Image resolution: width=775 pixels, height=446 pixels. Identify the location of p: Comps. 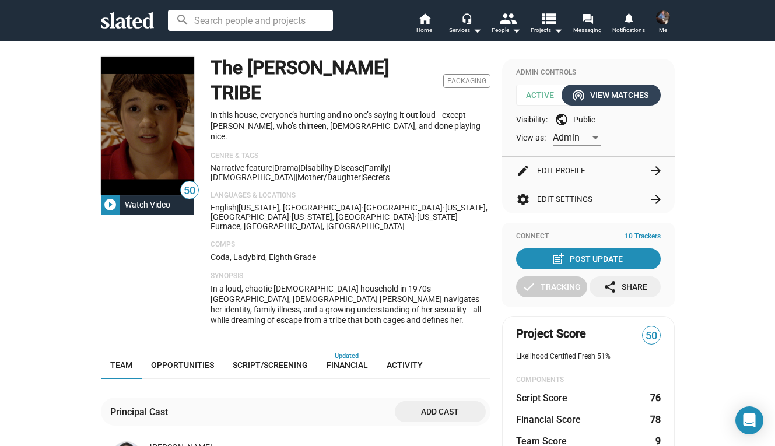
(350, 245).